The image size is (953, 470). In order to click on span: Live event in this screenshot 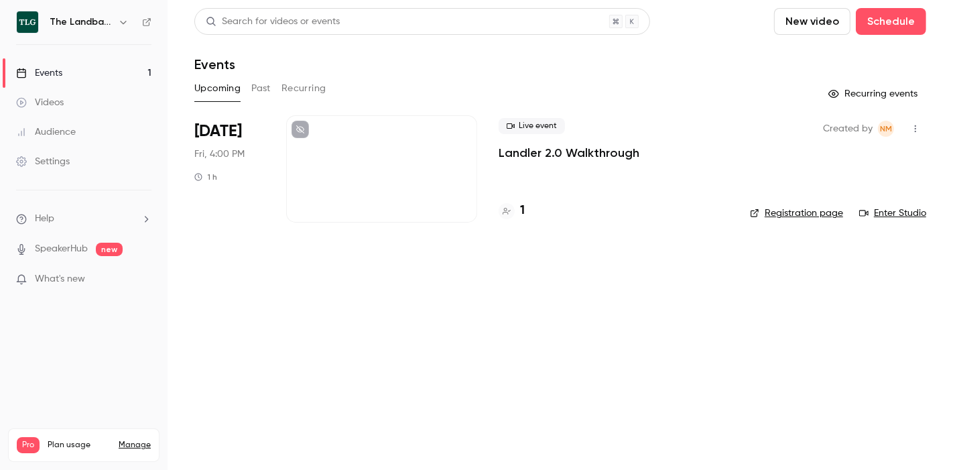, I will do `click(532, 126)`.